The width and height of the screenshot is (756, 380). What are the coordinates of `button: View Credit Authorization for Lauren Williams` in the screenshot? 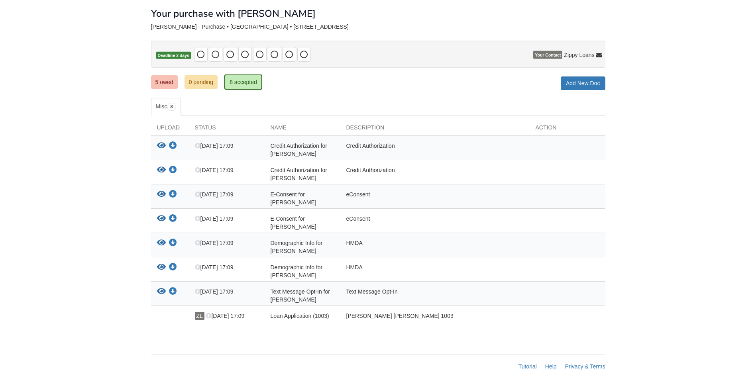 It's located at (161, 146).